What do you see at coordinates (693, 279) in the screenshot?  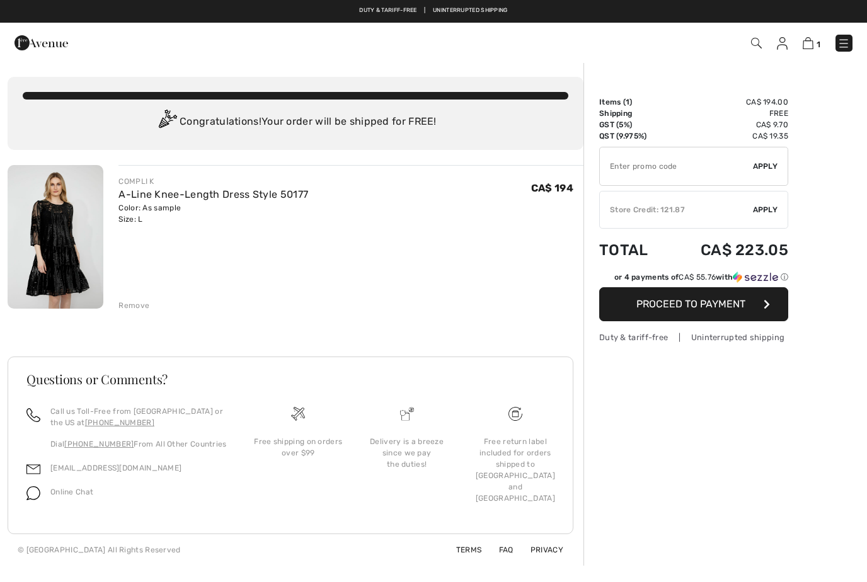 I see `div: or 4 payments ofCA$ 55.76withSezzle Click to learn more about Sezzle` at bounding box center [693, 279].